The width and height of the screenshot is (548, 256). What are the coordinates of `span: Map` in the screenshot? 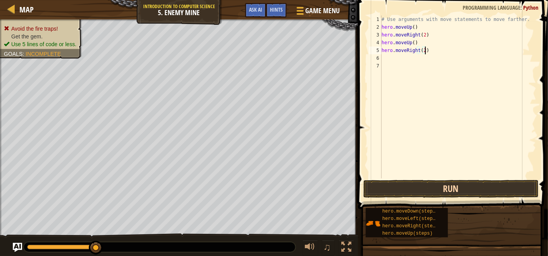 It's located at (26, 9).